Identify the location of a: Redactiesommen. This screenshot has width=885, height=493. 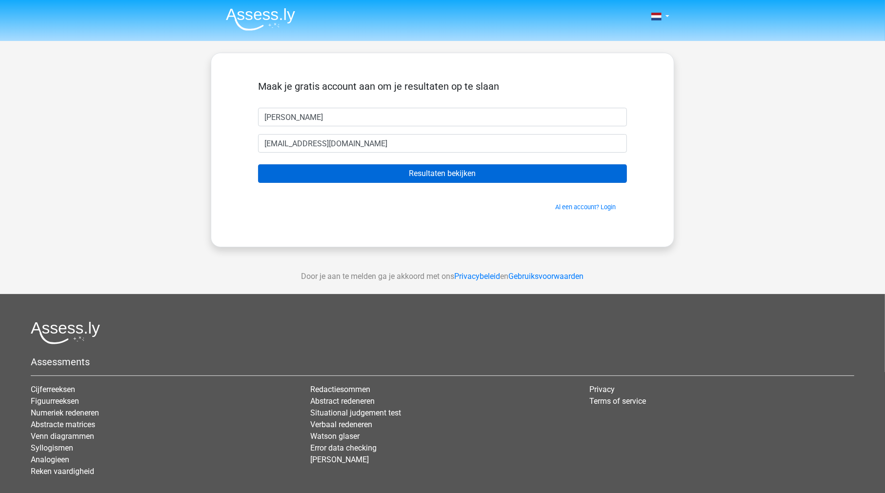
(340, 389).